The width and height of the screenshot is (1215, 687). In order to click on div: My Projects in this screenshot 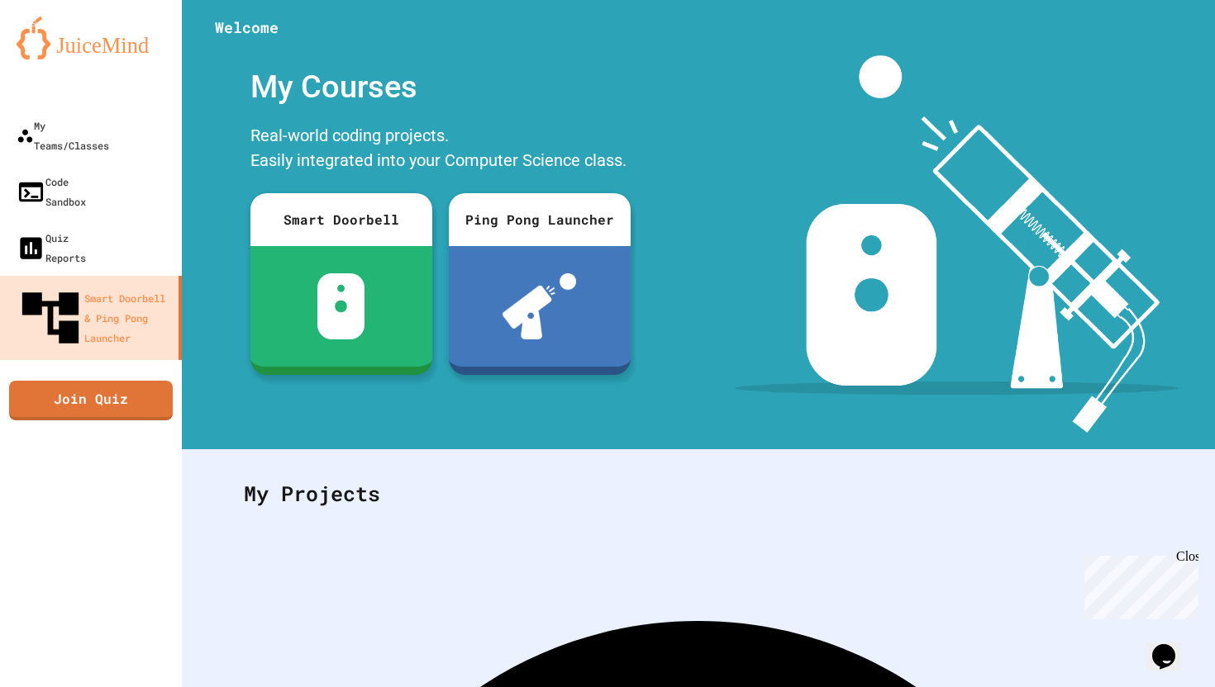, I will do `click(698, 494)`.